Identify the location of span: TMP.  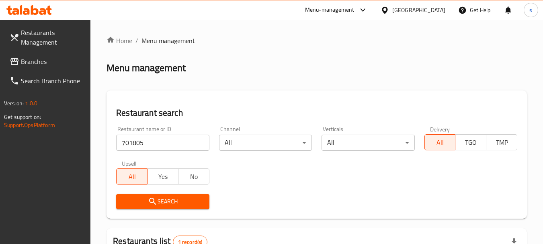
(501, 142).